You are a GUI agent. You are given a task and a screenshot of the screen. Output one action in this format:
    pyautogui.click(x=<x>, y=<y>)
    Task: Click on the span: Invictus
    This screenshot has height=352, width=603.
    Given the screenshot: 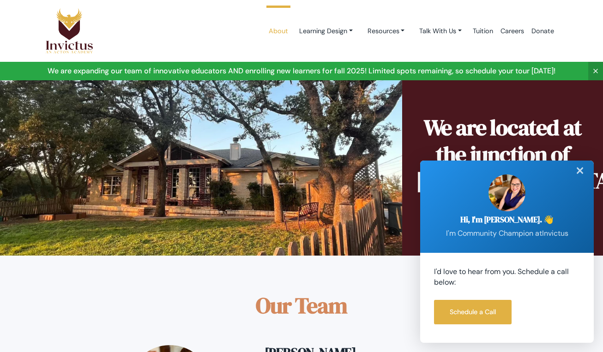 What is the action you would take?
    pyautogui.click(x=555, y=233)
    